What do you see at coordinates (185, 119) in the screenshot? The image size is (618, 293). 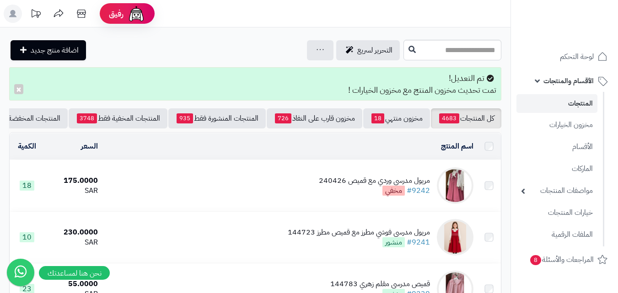 I see `span: 935` at bounding box center [185, 119].